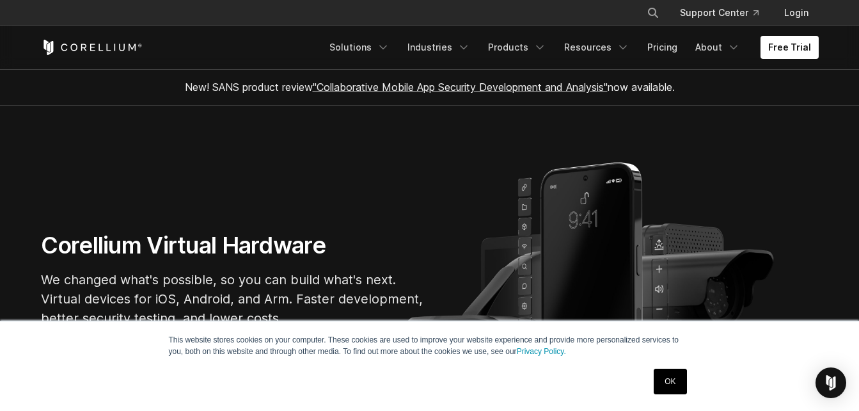 The width and height of the screenshot is (859, 411). Describe the element at coordinates (430, 345) in the screenshot. I see `p: This website stores cookies on your computer. These cookies are used to improve your website expe...` at that location.